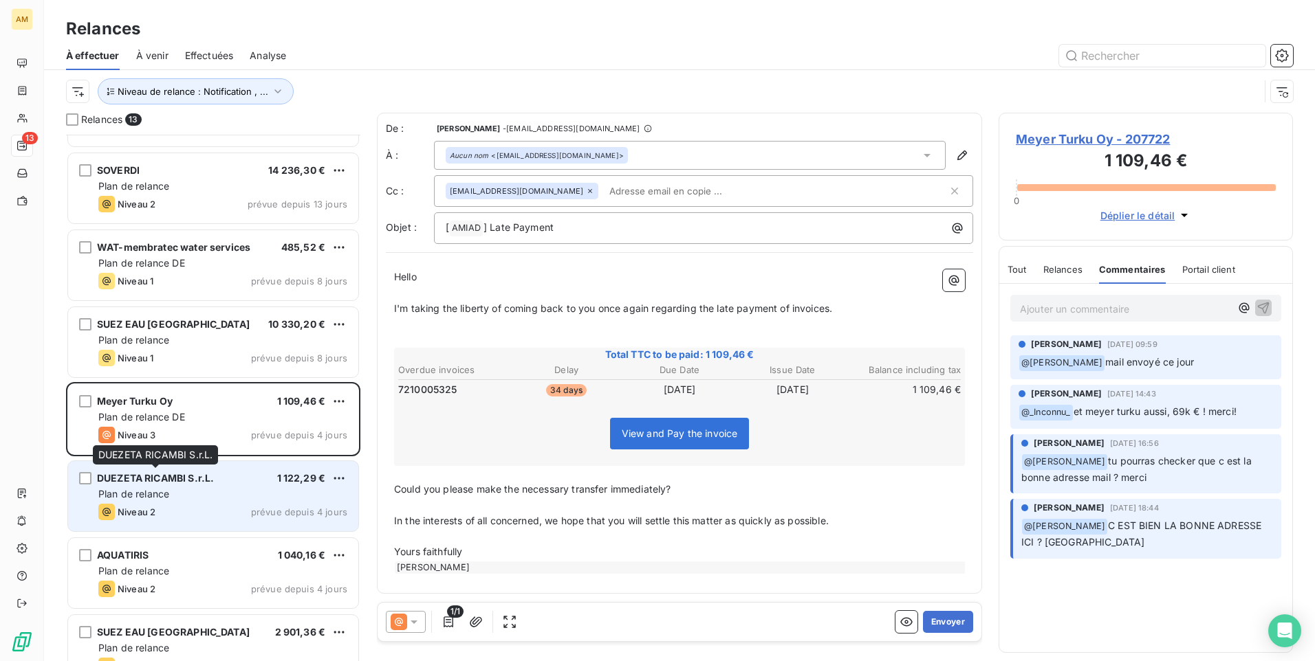 The width and height of the screenshot is (1315, 661). Describe the element at coordinates (679, 355) in the screenshot. I see `span: Total TTC to be paid: 1 109,46 €` at that location.